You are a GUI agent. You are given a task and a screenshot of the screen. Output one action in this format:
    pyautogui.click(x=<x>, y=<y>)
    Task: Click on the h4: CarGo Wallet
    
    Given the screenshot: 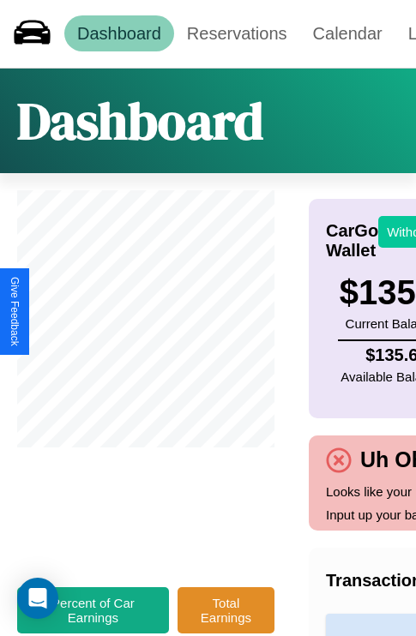 What is the action you would take?
    pyautogui.click(x=351, y=241)
    